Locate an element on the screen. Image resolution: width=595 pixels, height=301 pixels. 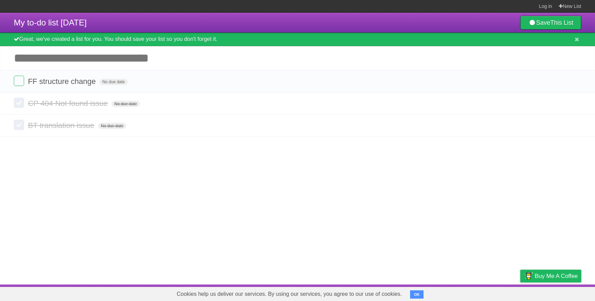
a: About is located at coordinates (436, 293).